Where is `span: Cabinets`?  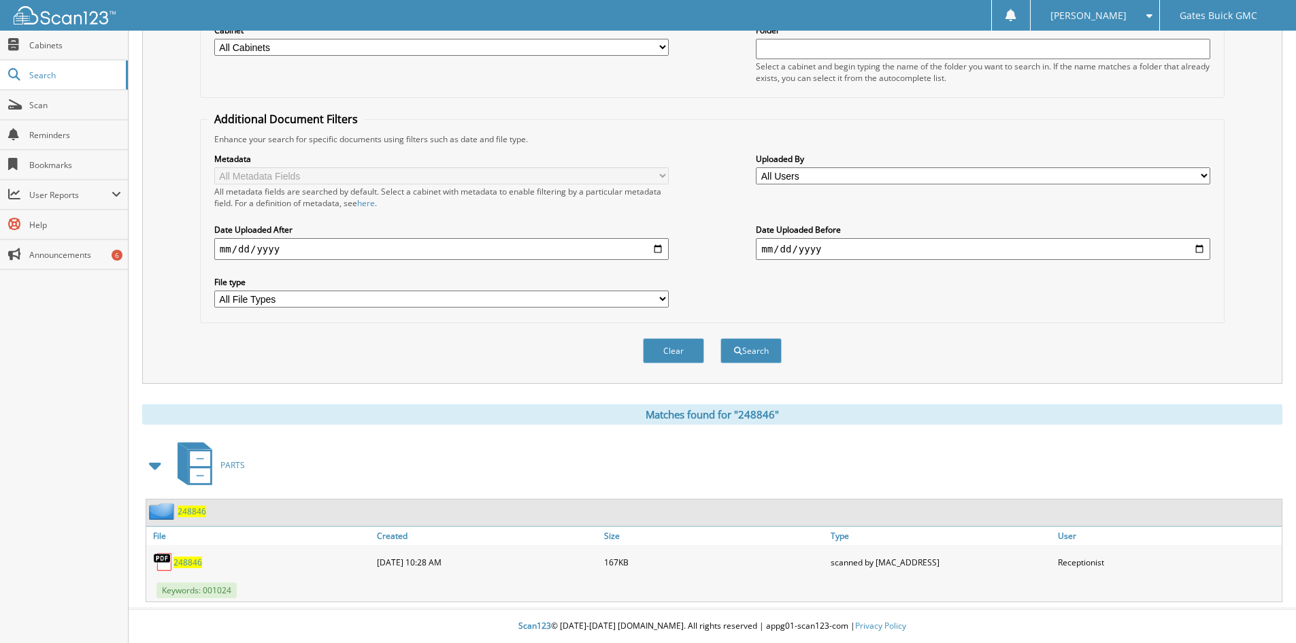 span: Cabinets is located at coordinates (75, 45).